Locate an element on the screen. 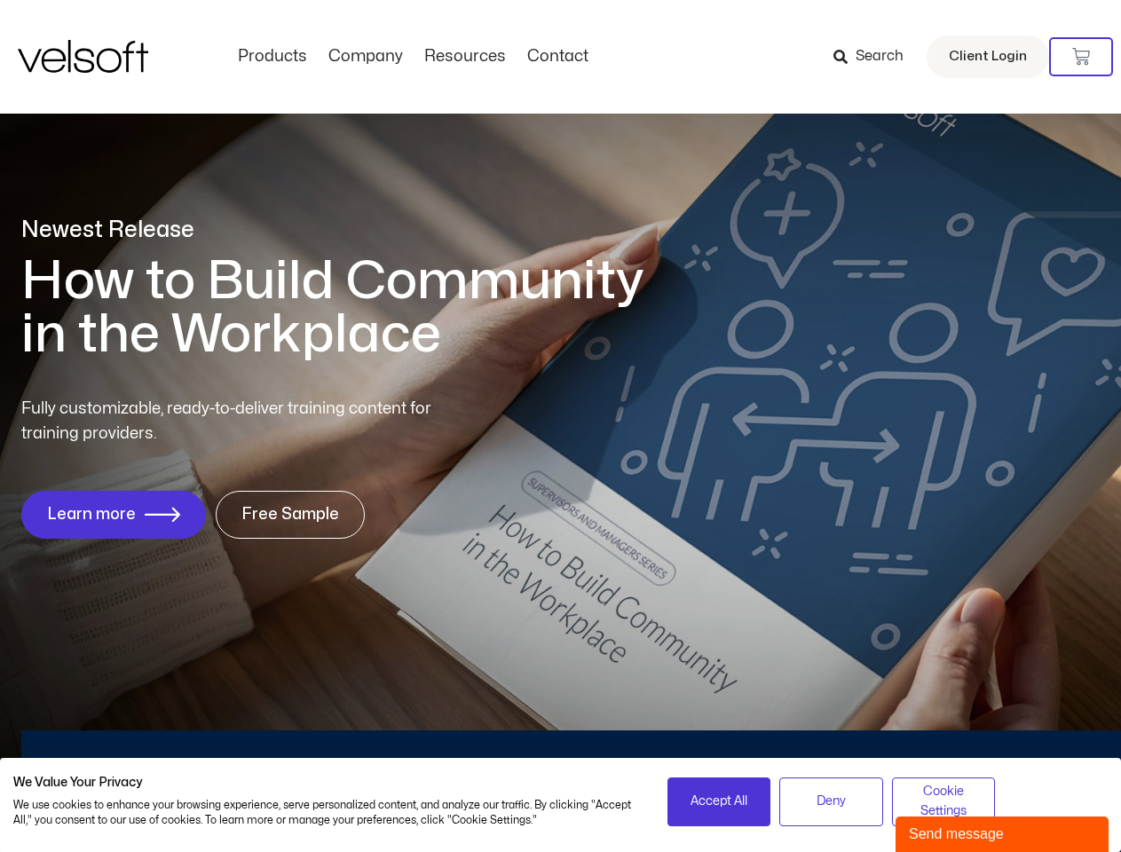  h2: We Value Your Privacy is located at coordinates (327, 783).